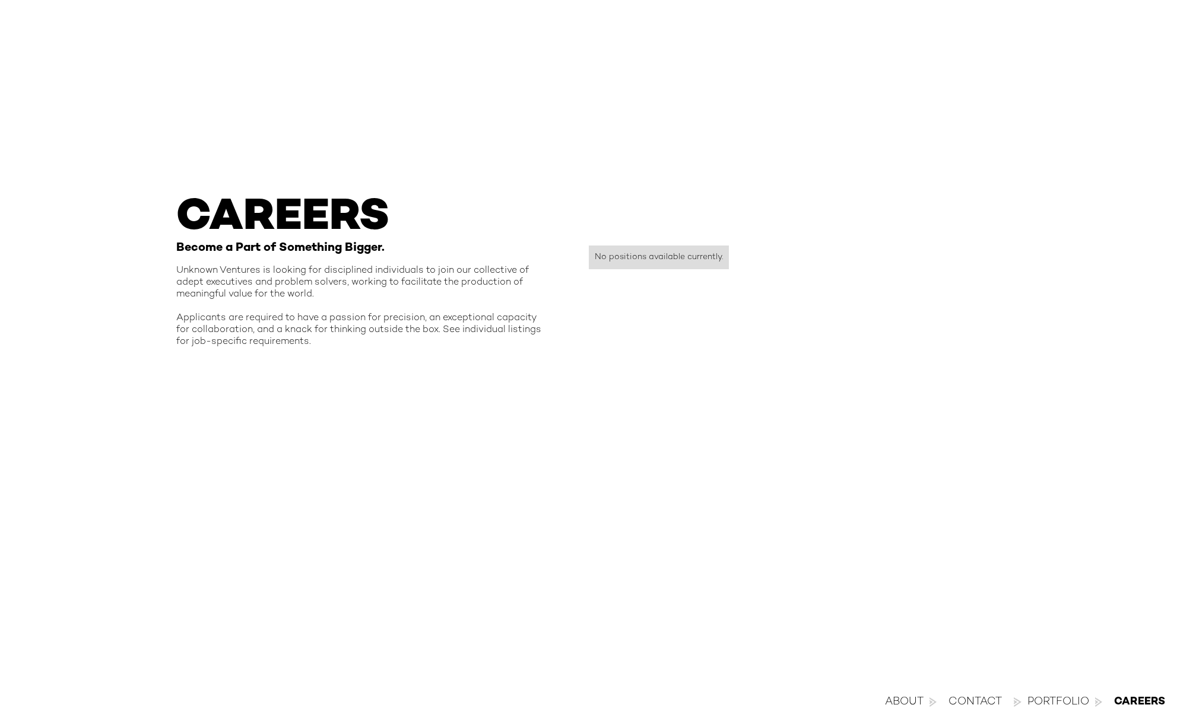 The height and width of the screenshot is (727, 1177). I want to click on div: No positions available currently., so click(659, 257).